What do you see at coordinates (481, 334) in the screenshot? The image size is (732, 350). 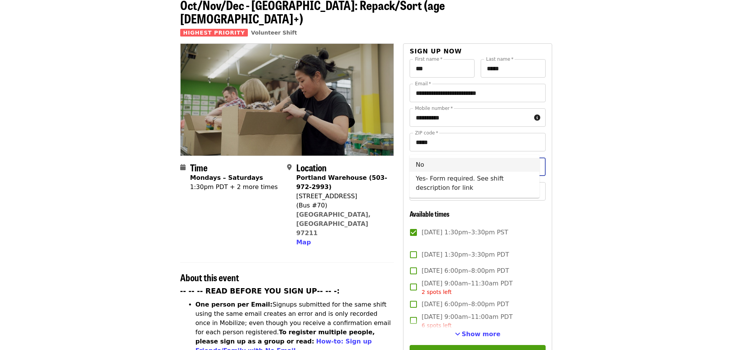 I see `span: Show more` at bounding box center [481, 334].